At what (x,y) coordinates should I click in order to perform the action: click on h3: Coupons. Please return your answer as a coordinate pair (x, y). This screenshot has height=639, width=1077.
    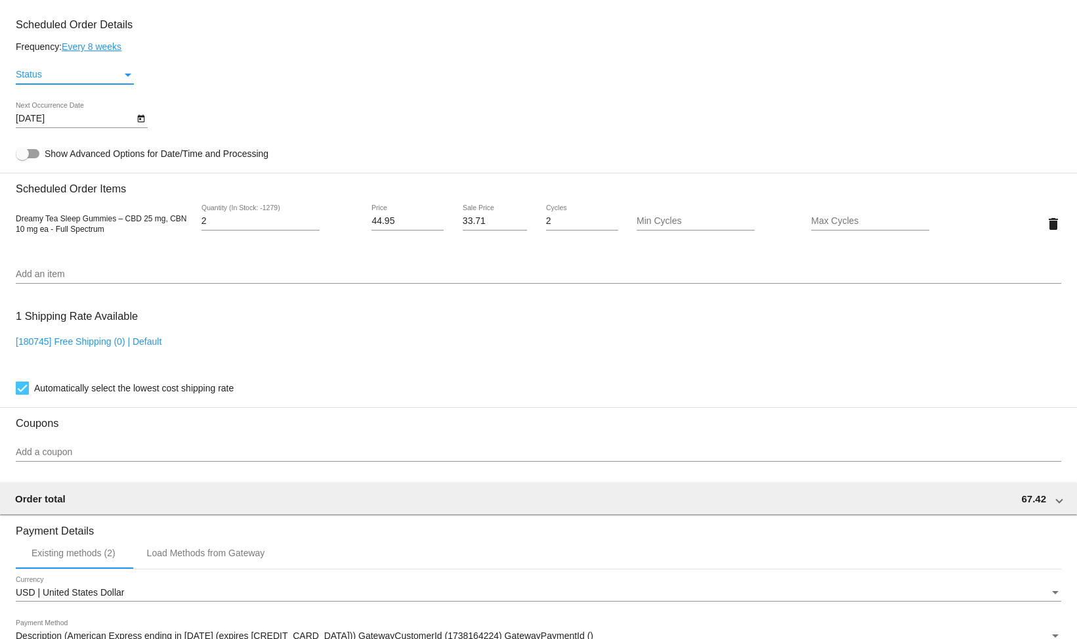
    Looking at the image, I should click on (538, 418).